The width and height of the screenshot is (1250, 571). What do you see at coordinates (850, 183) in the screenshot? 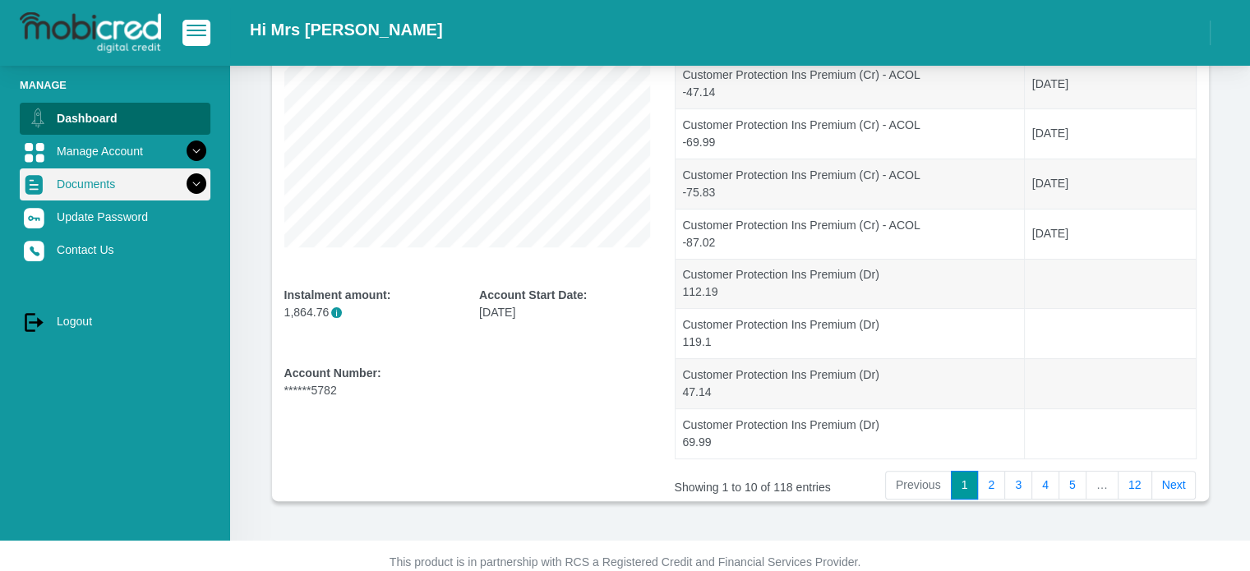
I see `td: Customer Protection Ins Premium (Cr) - ACOL -75.83` at bounding box center [850, 183].